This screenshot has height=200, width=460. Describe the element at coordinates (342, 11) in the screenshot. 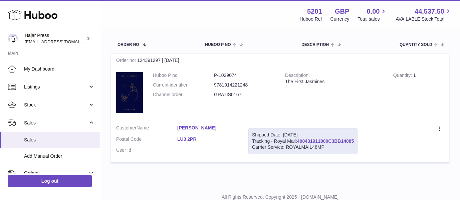

I see `strong: GBP` at that location.